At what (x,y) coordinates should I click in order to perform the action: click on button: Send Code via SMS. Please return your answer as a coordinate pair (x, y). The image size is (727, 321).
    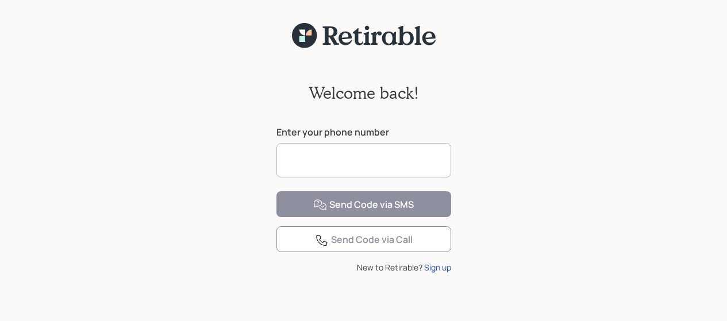
    Looking at the image, I should click on (364, 204).